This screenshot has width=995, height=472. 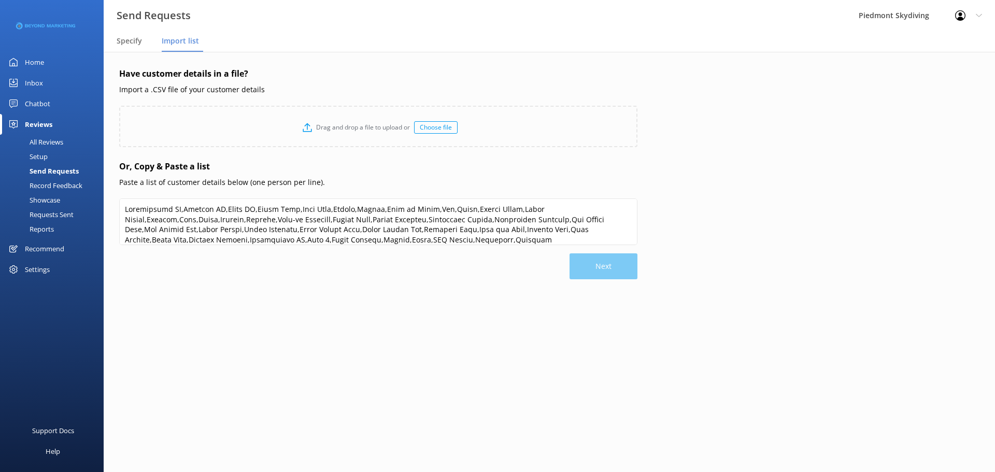 I want to click on a: Record Feedback, so click(x=55, y=185).